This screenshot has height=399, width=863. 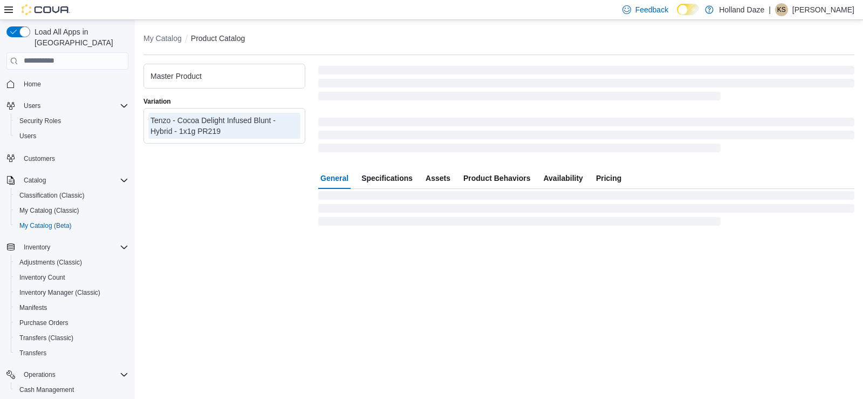 I want to click on a: Purchase Orders, so click(x=44, y=323).